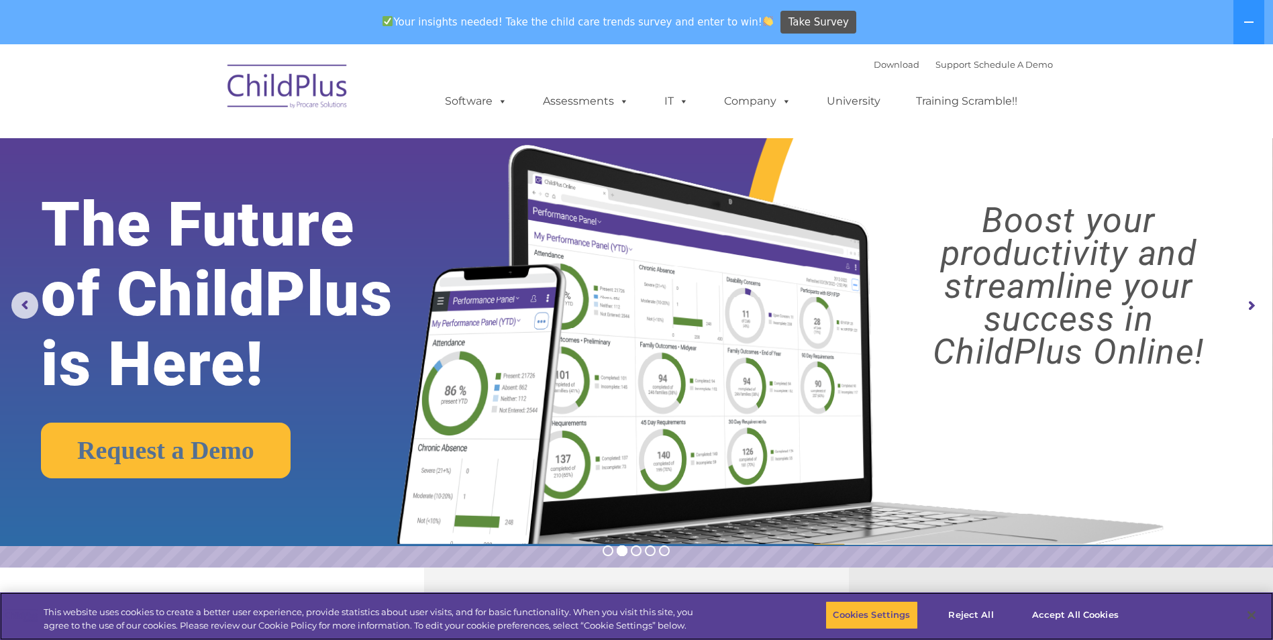 The height and width of the screenshot is (640, 1273). I want to click on span: Phone number, so click(215, 148).